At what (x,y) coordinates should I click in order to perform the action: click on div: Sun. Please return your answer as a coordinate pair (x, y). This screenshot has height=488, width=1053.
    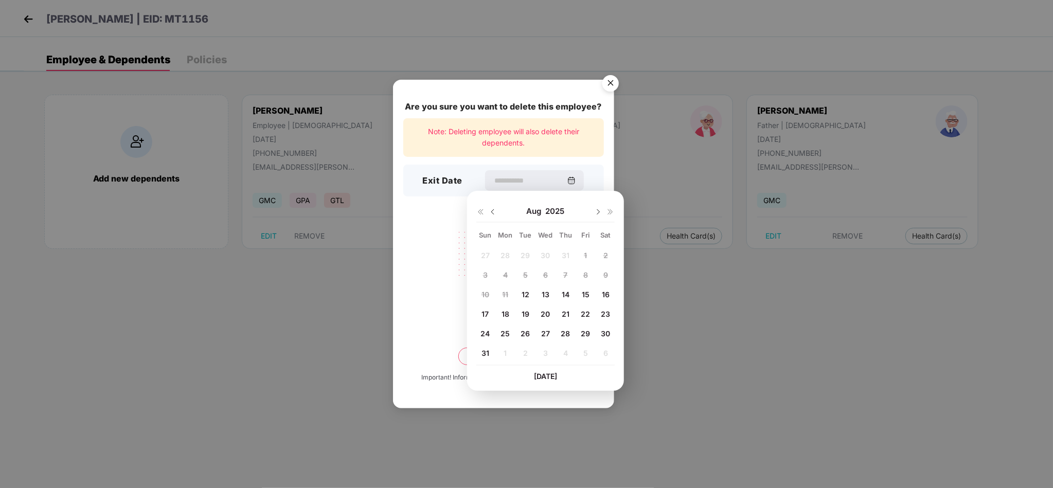
    Looking at the image, I should click on (485, 235).